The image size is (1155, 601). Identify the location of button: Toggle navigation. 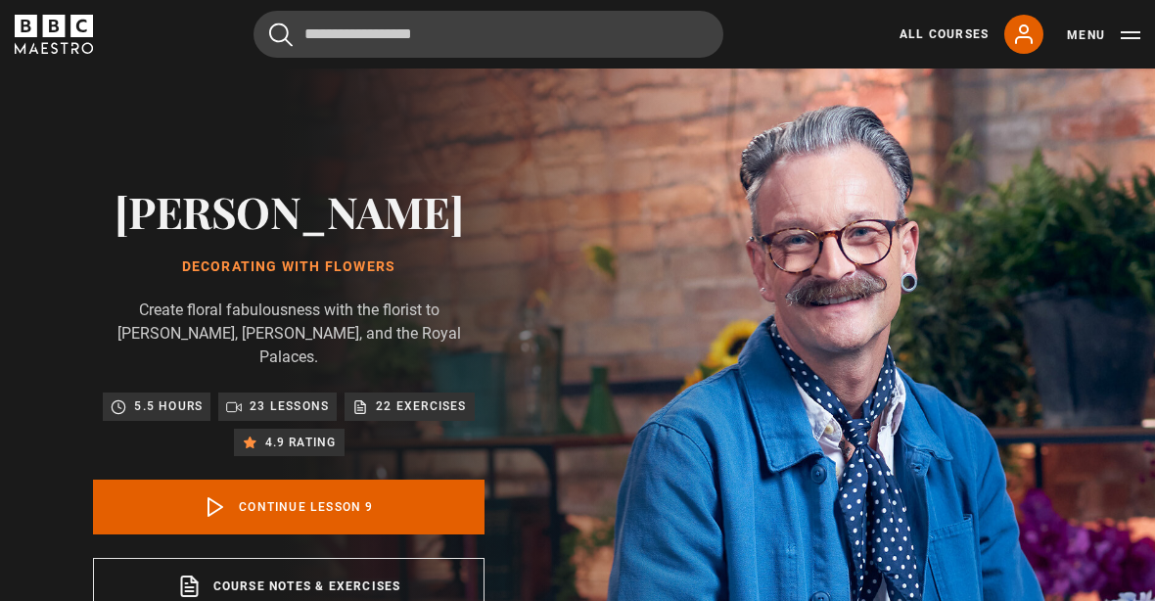
(1103, 35).